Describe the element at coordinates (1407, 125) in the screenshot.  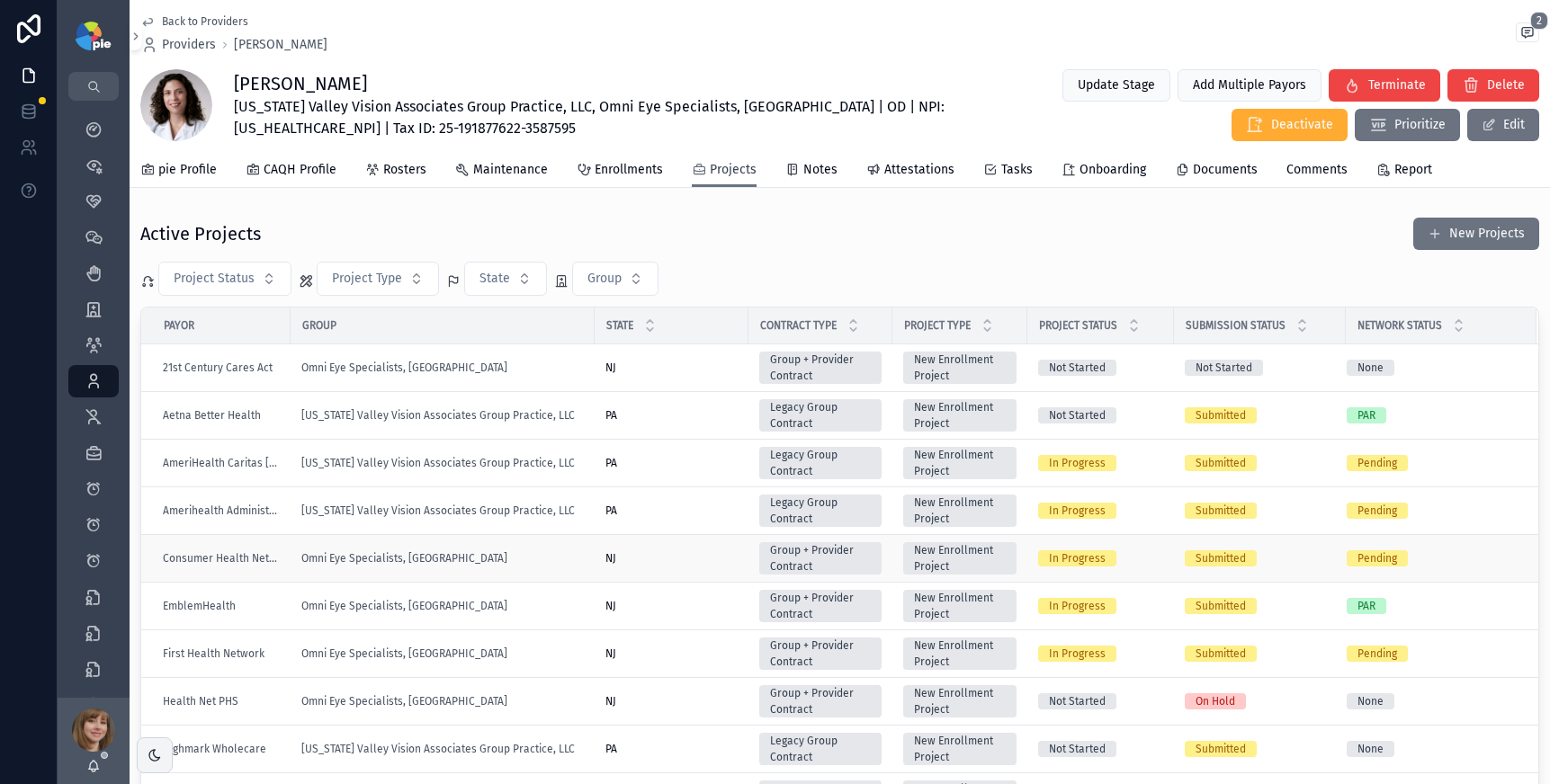
I see `button: Prioritize` at that location.